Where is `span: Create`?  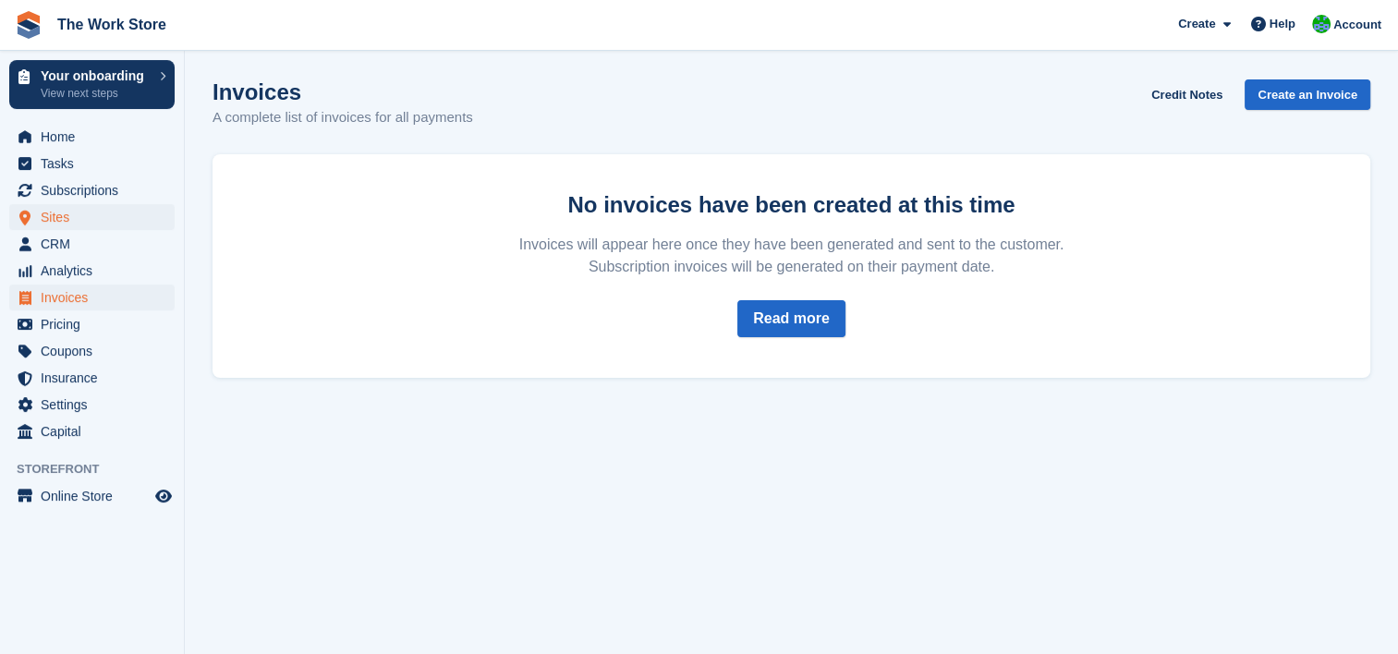 span: Create is located at coordinates (1196, 24).